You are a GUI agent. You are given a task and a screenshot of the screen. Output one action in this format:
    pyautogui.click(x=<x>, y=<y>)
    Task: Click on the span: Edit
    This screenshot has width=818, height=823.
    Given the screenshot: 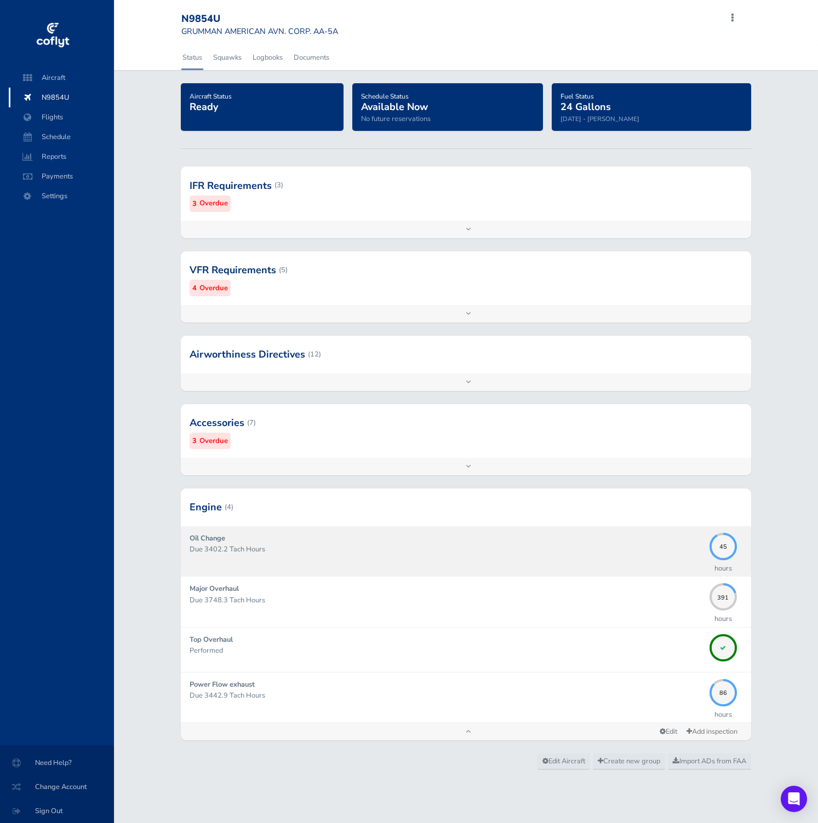 What is the action you would take?
    pyautogui.click(x=668, y=732)
    